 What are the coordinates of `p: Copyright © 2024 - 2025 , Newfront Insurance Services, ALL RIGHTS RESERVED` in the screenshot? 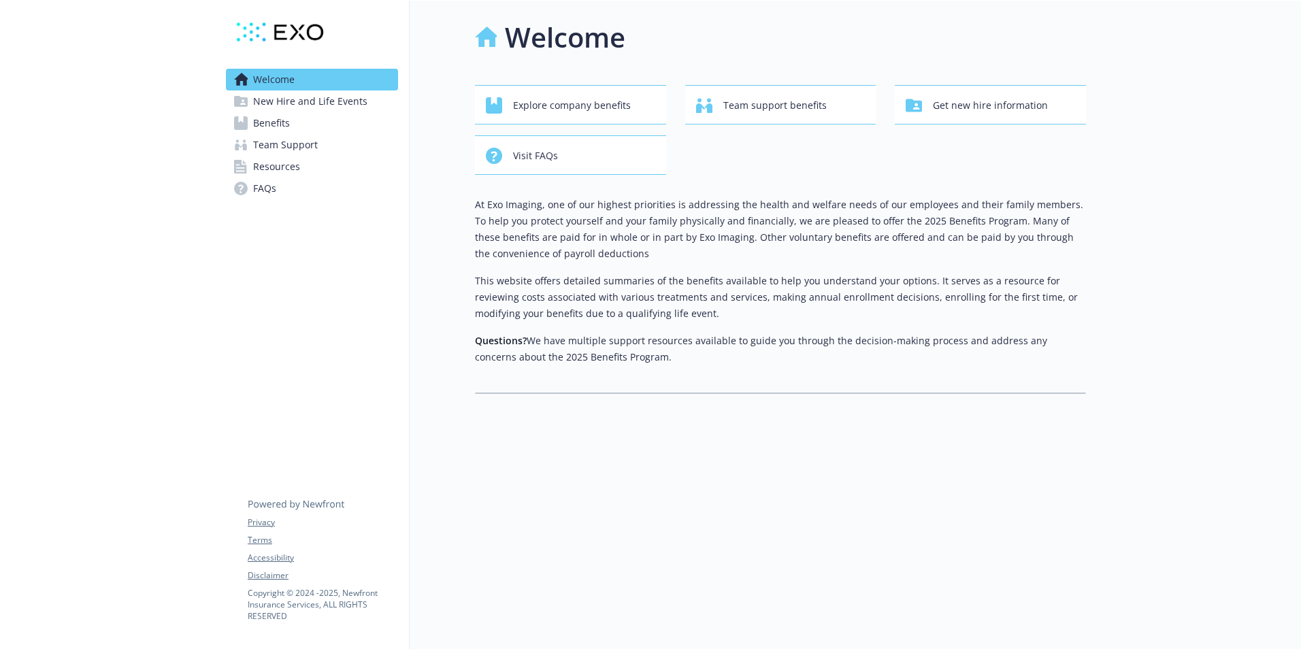 It's located at (322, 604).